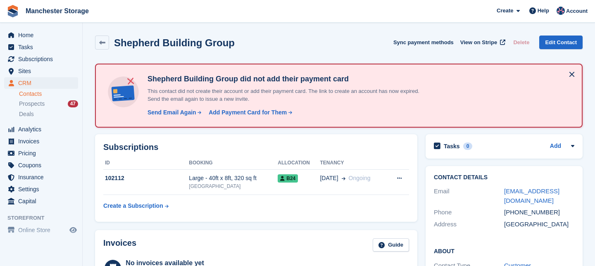 The image size is (595, 266). What do you see at coordinates (469, 212) in the screenshot?
I see `div: Phone` at bounding box center [469, 212].